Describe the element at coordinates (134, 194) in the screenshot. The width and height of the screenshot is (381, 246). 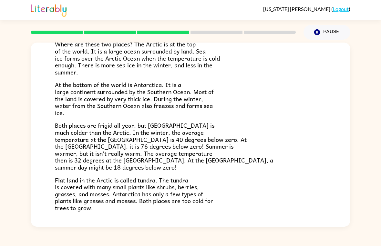
I see `span: Flat land in the Arctic is called tundra. The tundra is covered with many small plants like shrub...` at that location.